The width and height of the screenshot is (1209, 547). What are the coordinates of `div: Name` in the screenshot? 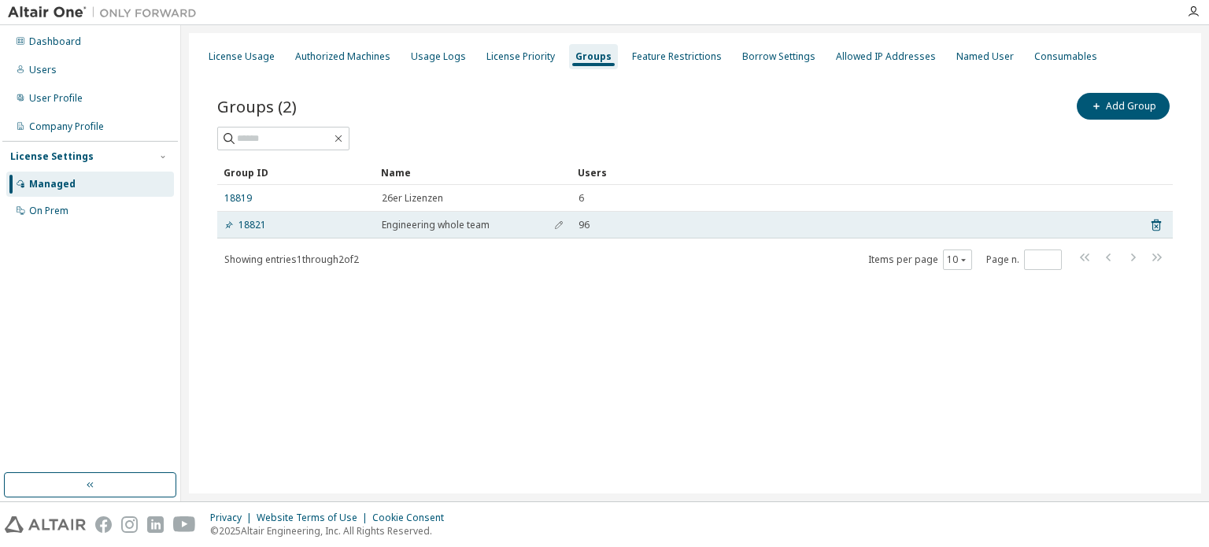 It's located at (473, 172).